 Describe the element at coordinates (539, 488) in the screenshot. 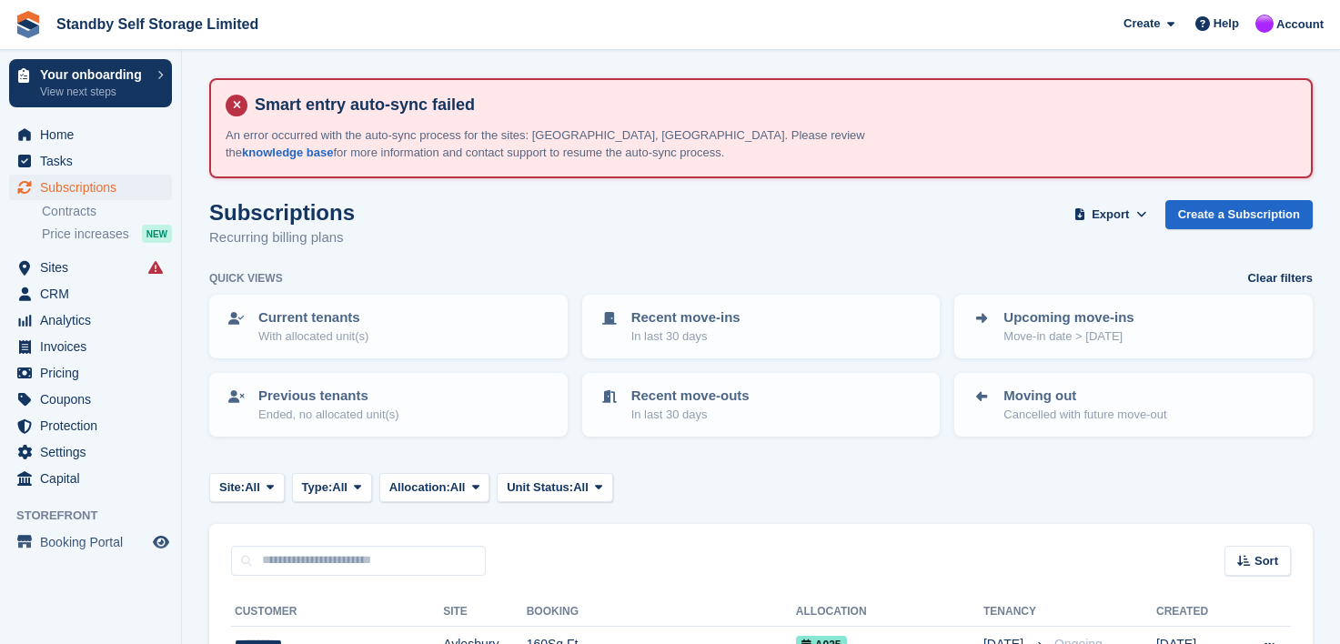

I see `span: Unit Status:` at that location.